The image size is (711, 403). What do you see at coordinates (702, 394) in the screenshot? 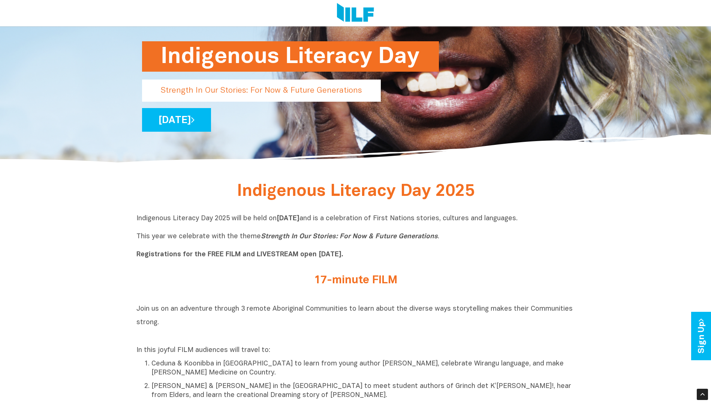
I see `div: Scroll Back to Top` at bounding box center [702, 394].